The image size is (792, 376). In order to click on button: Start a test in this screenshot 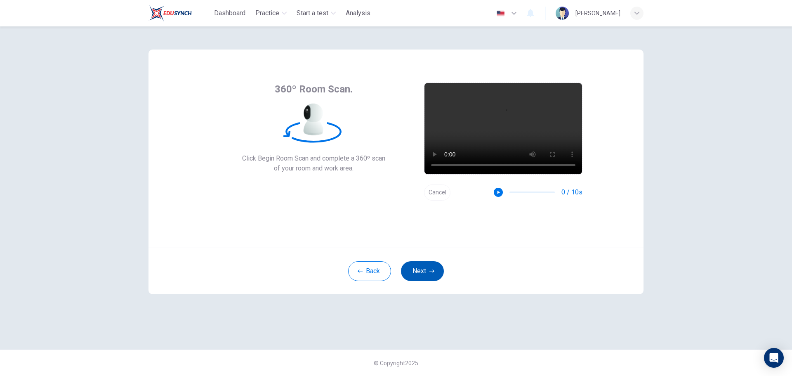, I will do `click(316, 13)`.